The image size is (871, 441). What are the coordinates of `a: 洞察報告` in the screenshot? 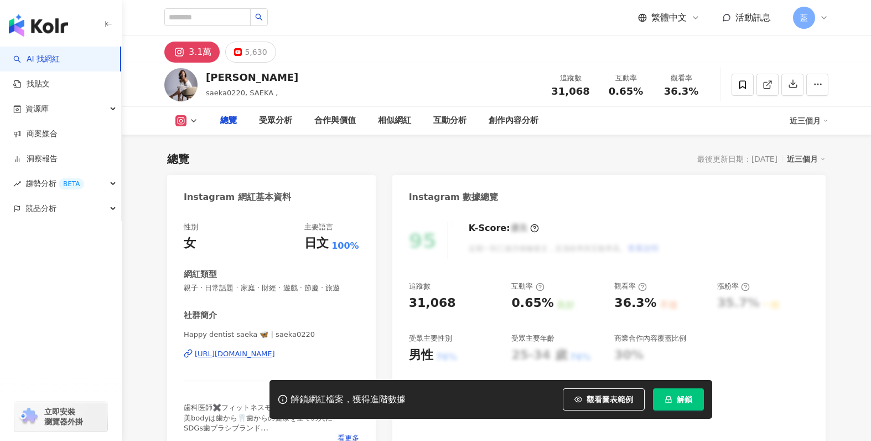 It's located at (35, 159).